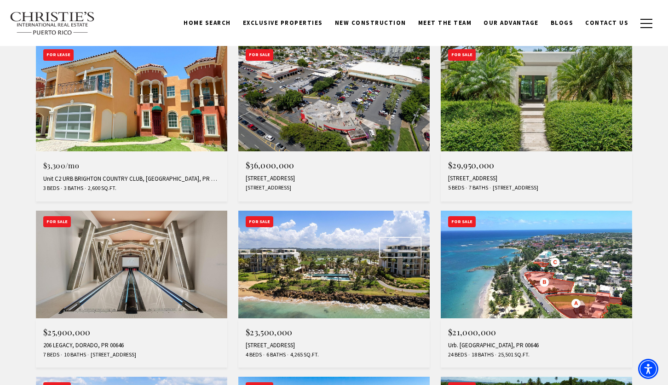 The image size is (668, 385). I want to click on a: Blogs, so click(562, 23).